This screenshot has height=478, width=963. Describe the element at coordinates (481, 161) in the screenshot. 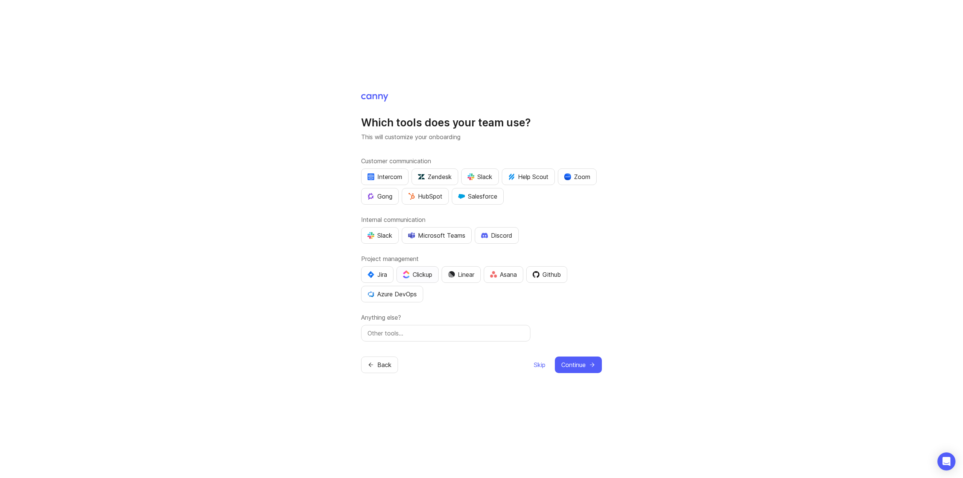

I see `label: Customer communication` at that location.